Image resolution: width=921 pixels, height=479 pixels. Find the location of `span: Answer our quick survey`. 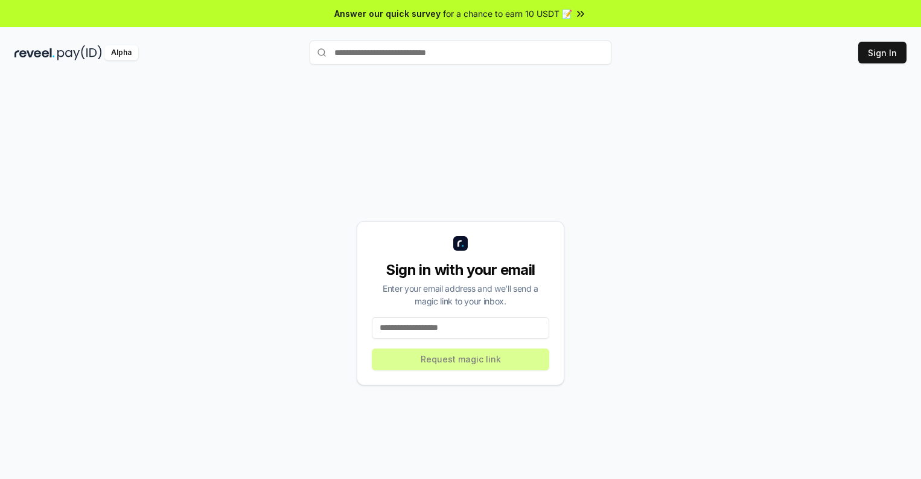

span: Answer our quick survey is located at coordinates (388, 13).